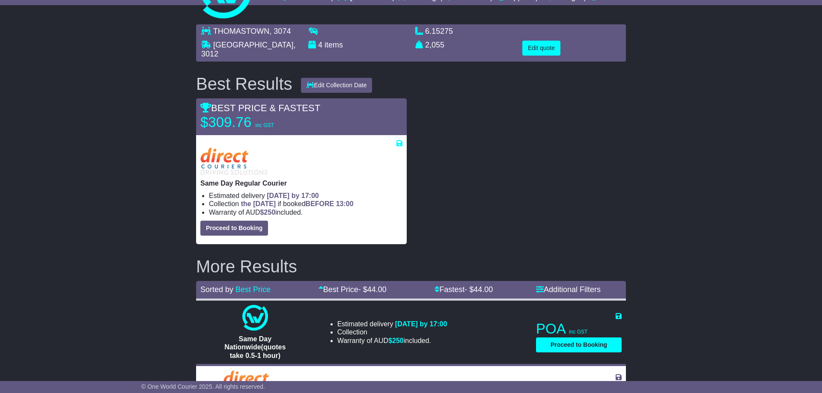 This screenshot has height=393, width=822. Describe the element at coordinates (255, 318) in the screenshot. I see `img: One World Courier: Same Day Nationwide(quotes take 0.5-1 hour)` at that location.